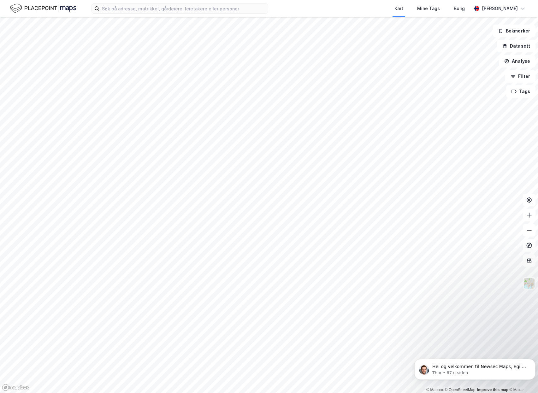  I want to click on div: Mine Tags, so click(428, 9).